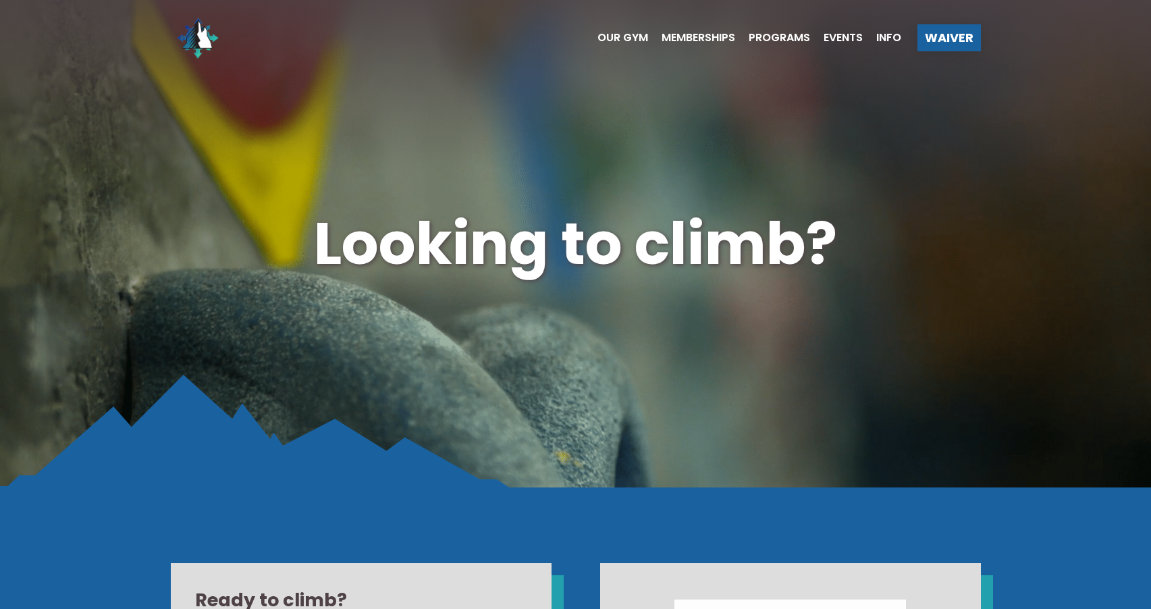 Image resolution: width=1151 pixels, height=609 pixels. Describe the element at coordinates (779, 38) in the screenshot. I see `span: Programs` at that location.